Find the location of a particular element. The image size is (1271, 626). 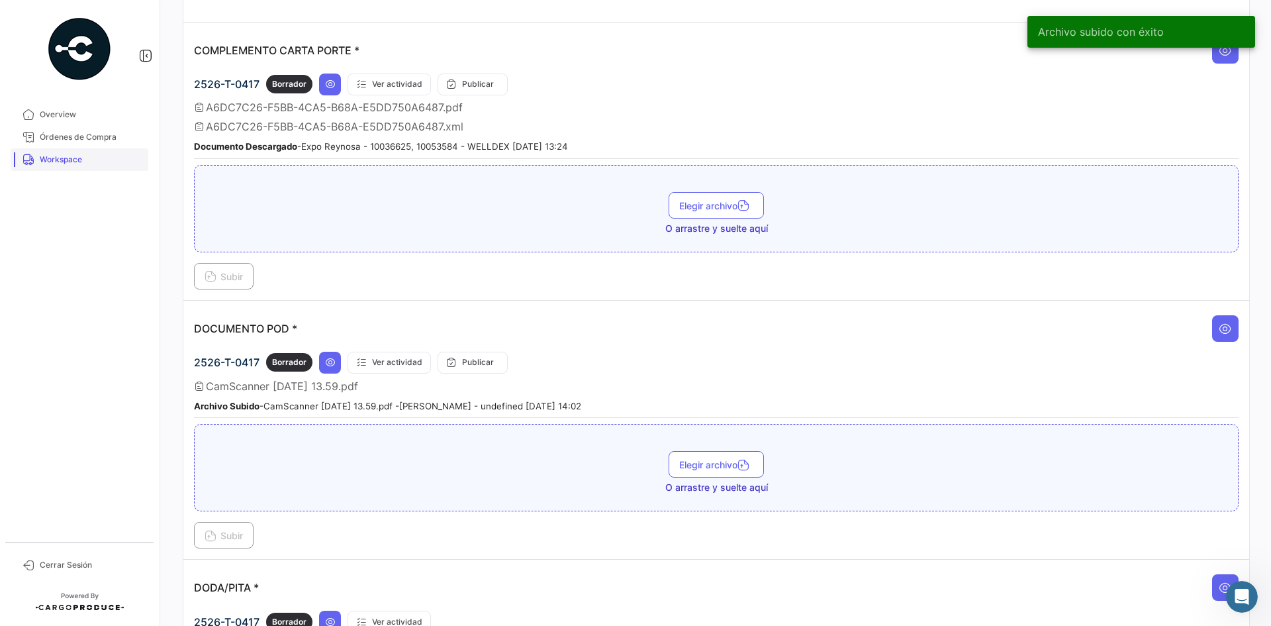

span: Overview is located at coordinates (91, 115).